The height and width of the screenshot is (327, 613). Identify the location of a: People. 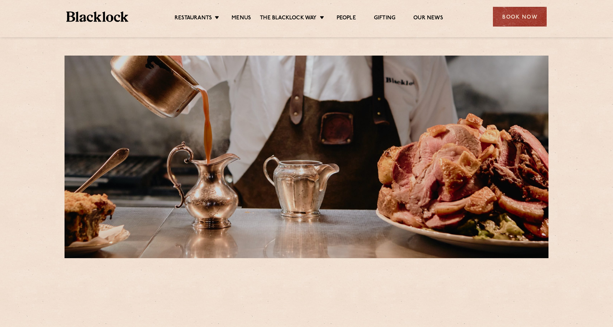
(346, 19).